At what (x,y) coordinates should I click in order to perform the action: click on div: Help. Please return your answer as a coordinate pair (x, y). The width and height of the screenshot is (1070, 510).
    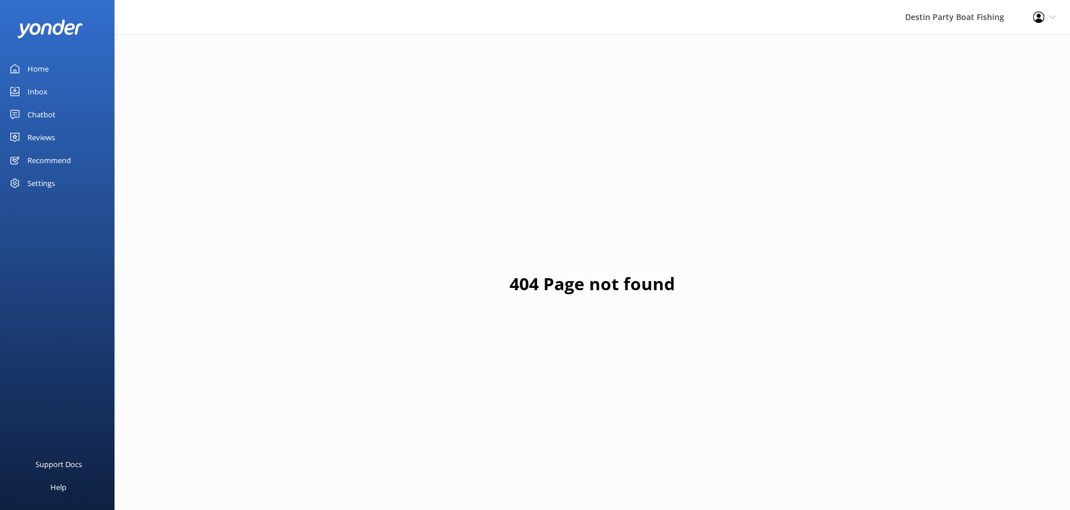
    Looking at the image, I should click on (58, 487).